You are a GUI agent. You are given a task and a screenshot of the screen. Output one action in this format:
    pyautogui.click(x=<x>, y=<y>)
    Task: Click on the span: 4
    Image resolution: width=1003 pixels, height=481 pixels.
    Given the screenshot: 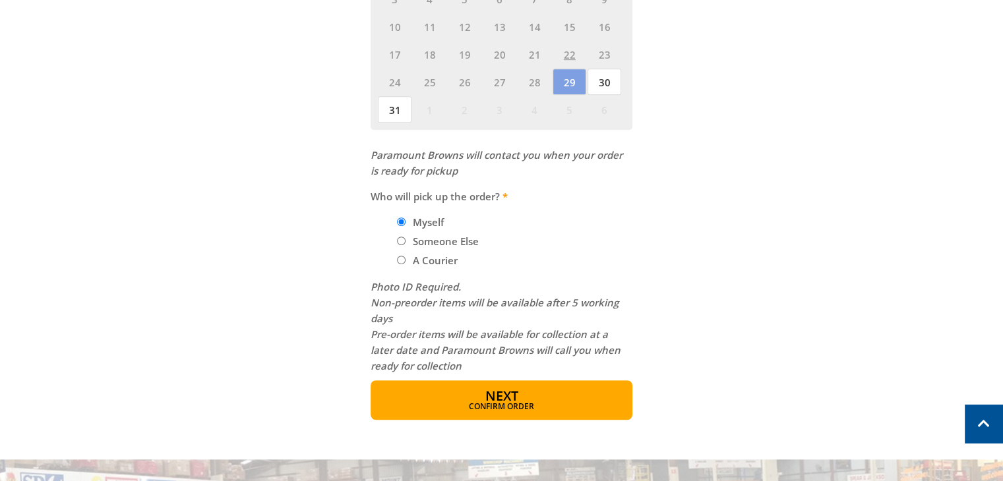 What is the action you would take?
    pyautogui.click(x=534, y=109)
    